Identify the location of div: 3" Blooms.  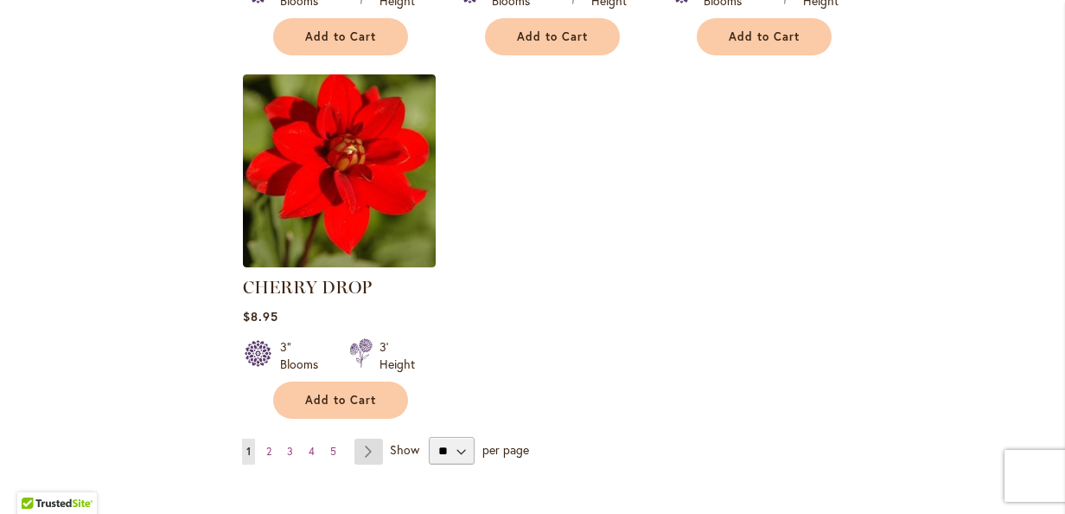
(304, 355).